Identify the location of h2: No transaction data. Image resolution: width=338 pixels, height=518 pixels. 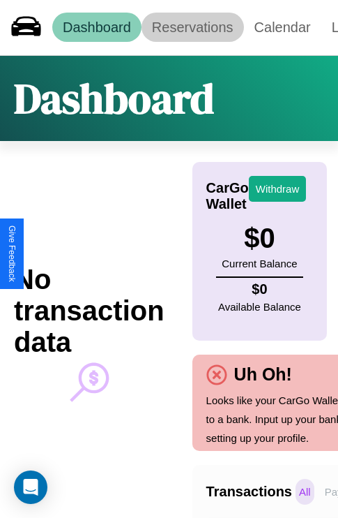
(89, 311).